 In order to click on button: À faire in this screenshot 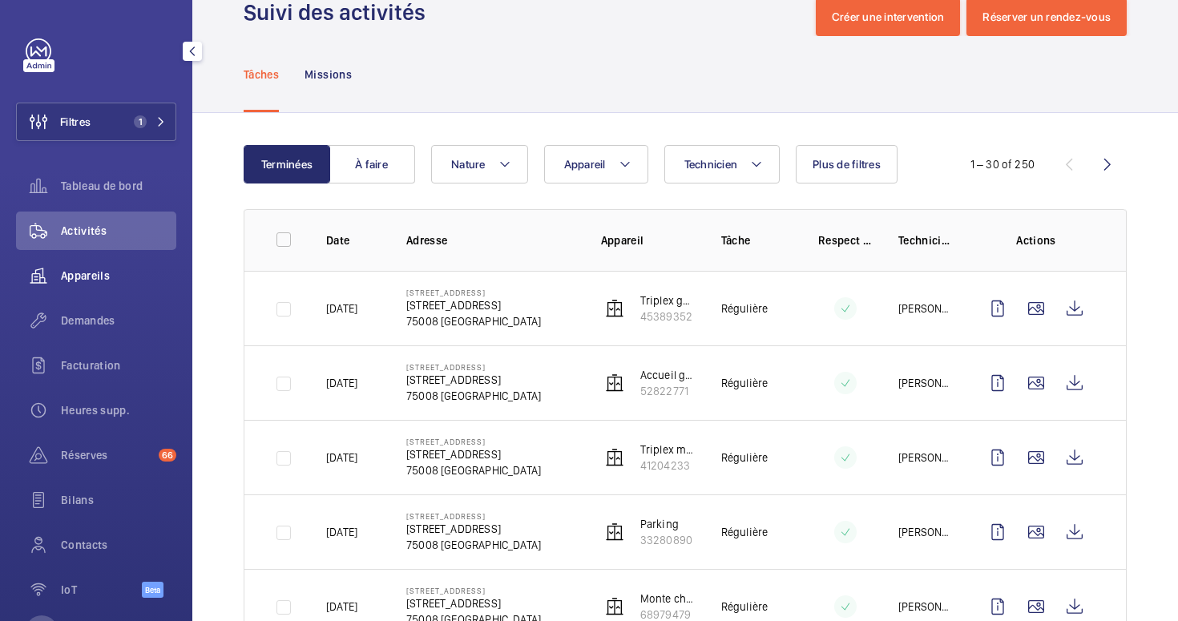, I will do `click(372, 164)`.